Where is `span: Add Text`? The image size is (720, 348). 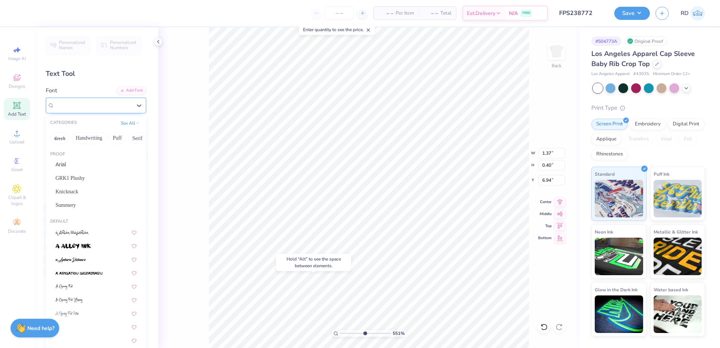 span: Add Text is located at coordinates (17, 114).